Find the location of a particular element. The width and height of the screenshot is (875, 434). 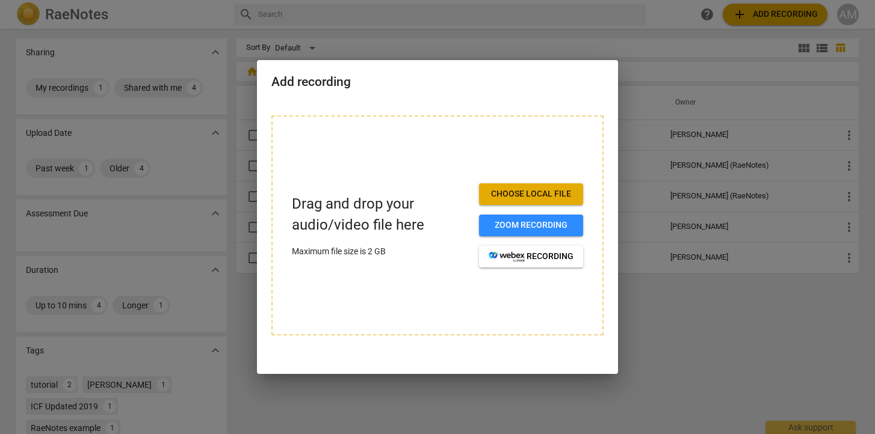

p: Drag and drop your audio/video file here is located at coordinates (380, 215).